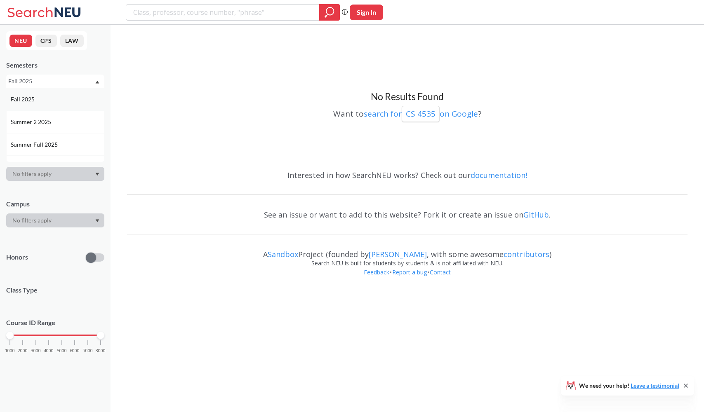 This screenshot has width=704, height=412. What do you see at coordinates (329, 12) in the screenshot?
I see `svg: magnifying glass` at bounding box center [329, 12].